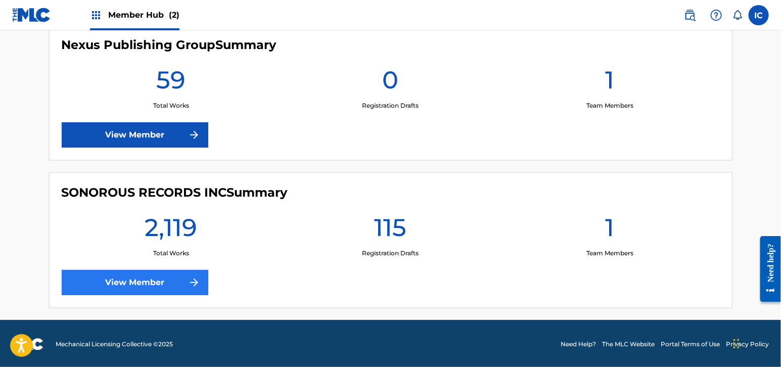 The height and width of the screenshot is (367, 781). I want to click on img: search, so click(690, 15).